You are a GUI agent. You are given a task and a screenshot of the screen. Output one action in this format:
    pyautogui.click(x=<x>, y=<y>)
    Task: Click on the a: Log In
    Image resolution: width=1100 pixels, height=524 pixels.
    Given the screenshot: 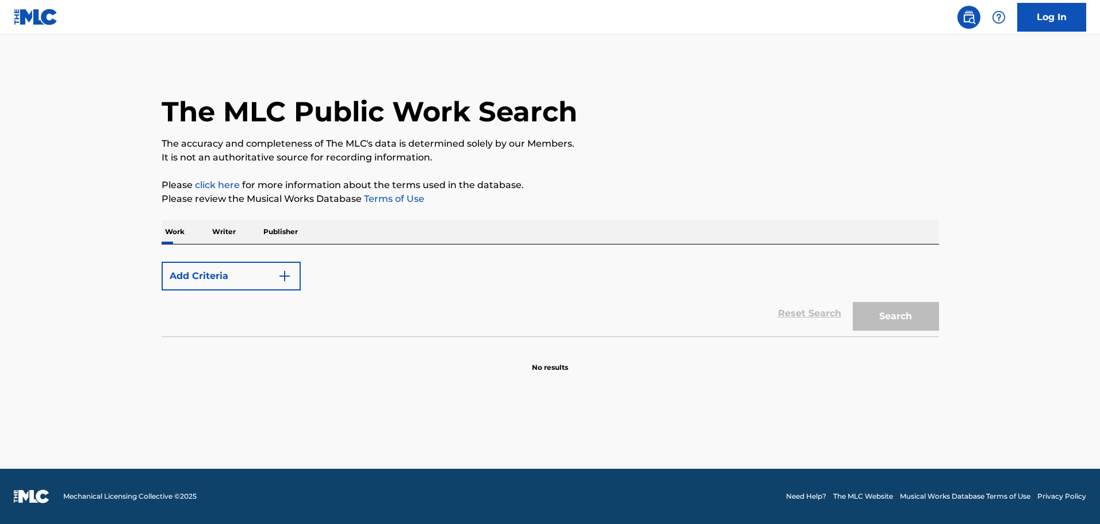 What is the action you would take?
    pyautogui.click(x=1052, y=17)
    